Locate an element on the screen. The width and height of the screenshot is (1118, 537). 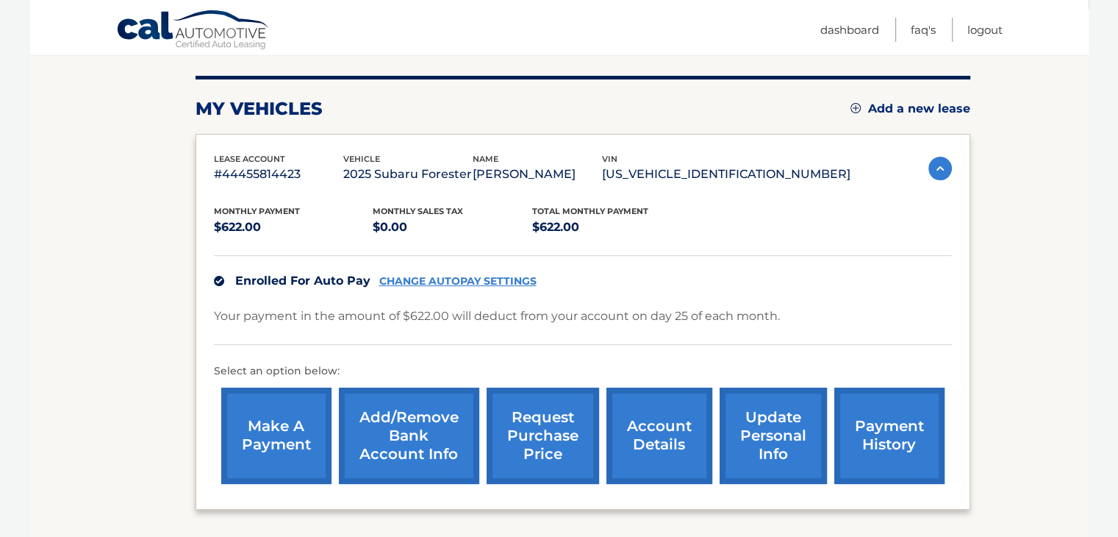
a: update personal info is located at coordinates (773, 435).